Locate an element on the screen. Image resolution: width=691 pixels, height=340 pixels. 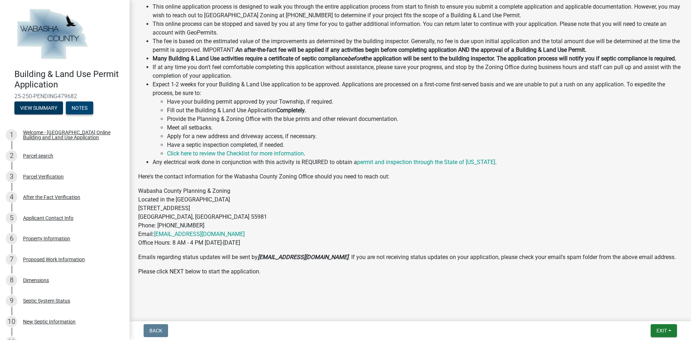
strong: before is located at coordinates (356, 58).